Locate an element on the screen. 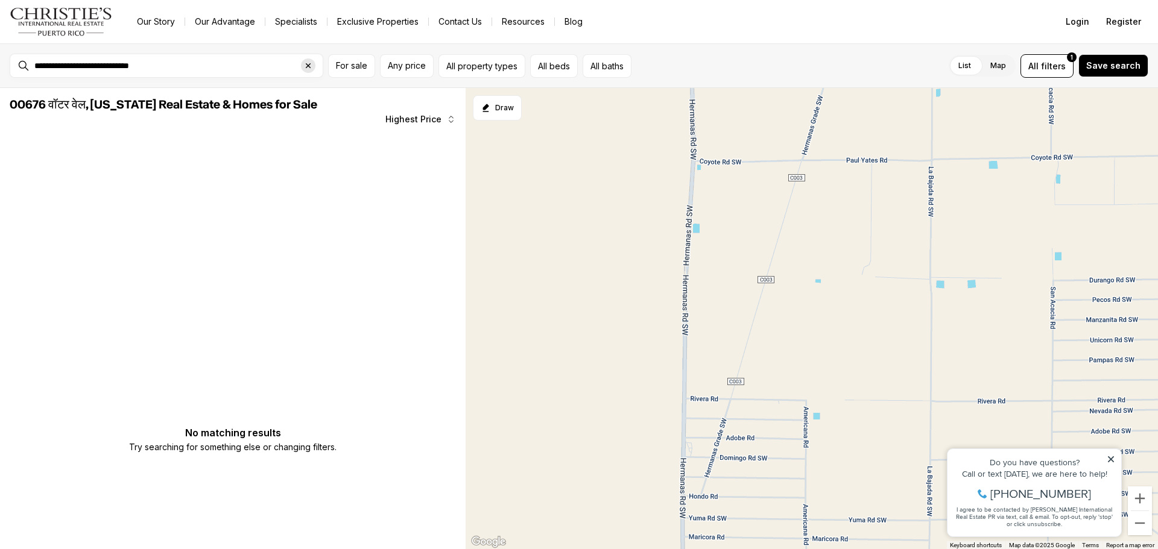 The height and width of the screenshot is (549, 1158). span: Map data ©2025 Google is located at coordinates (1042, 545).